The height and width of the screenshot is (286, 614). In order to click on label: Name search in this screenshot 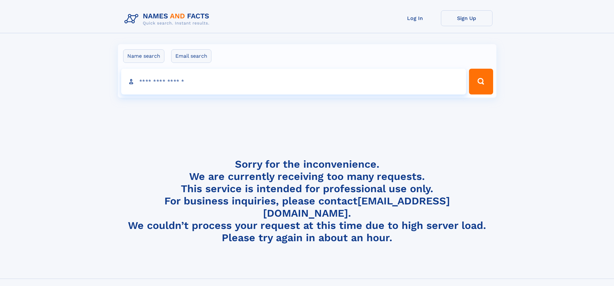, I will do `click(144, 56)`.